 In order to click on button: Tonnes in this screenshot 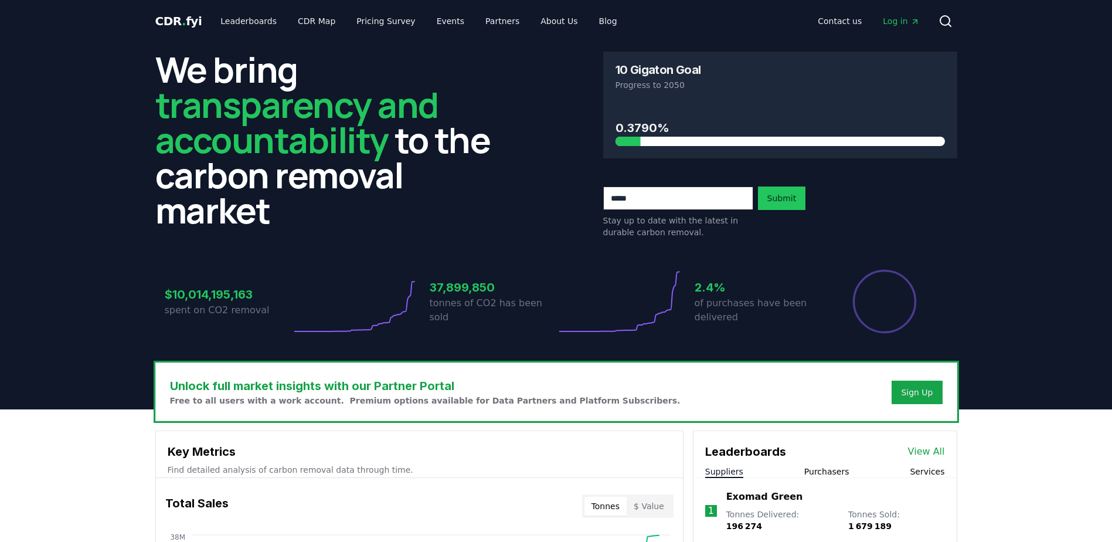, I will do `click(606, 506)`.